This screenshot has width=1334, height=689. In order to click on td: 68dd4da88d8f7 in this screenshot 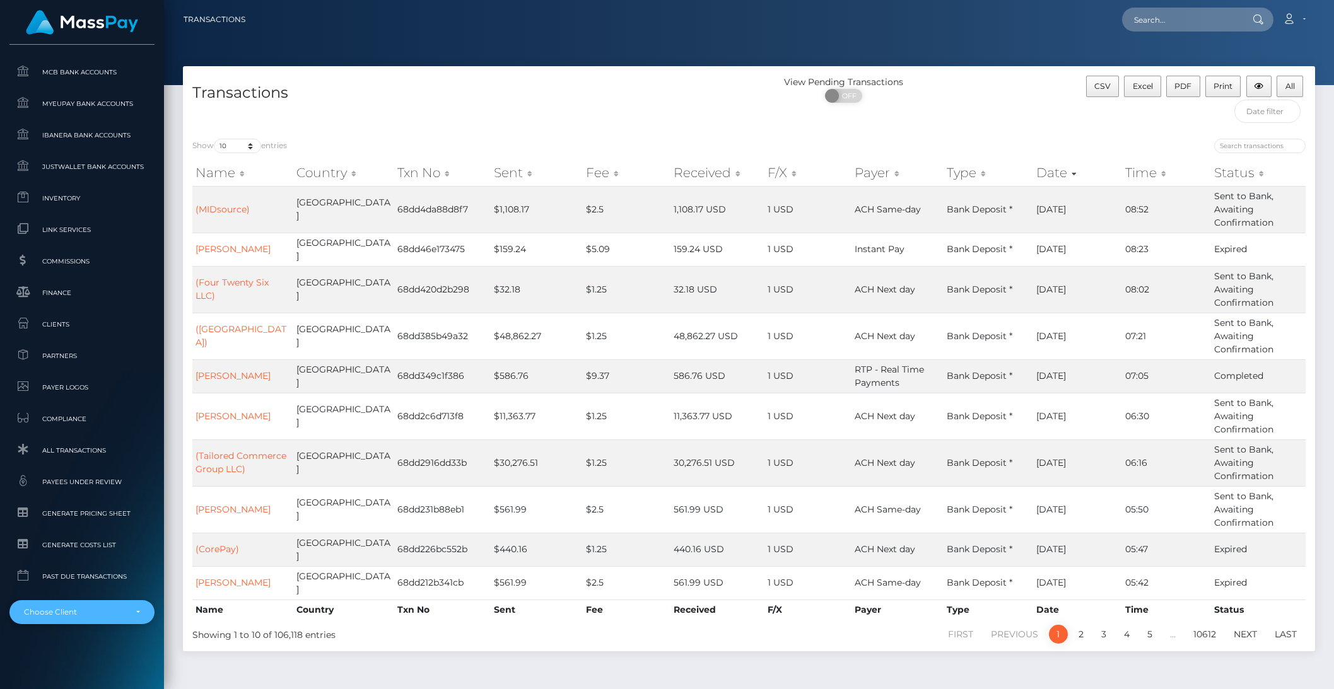, I will do `click(442, 209)`.